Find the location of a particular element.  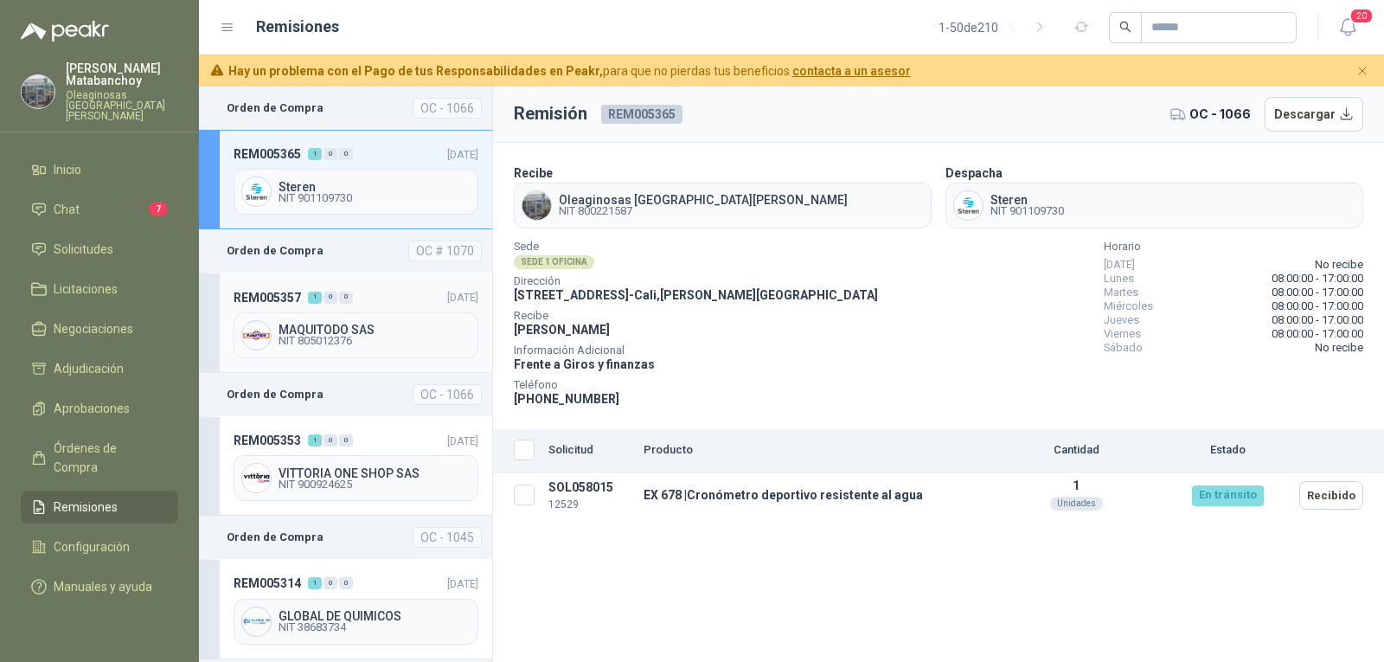

span: MAQUITODO SAS is located at coordinates (375, 330).